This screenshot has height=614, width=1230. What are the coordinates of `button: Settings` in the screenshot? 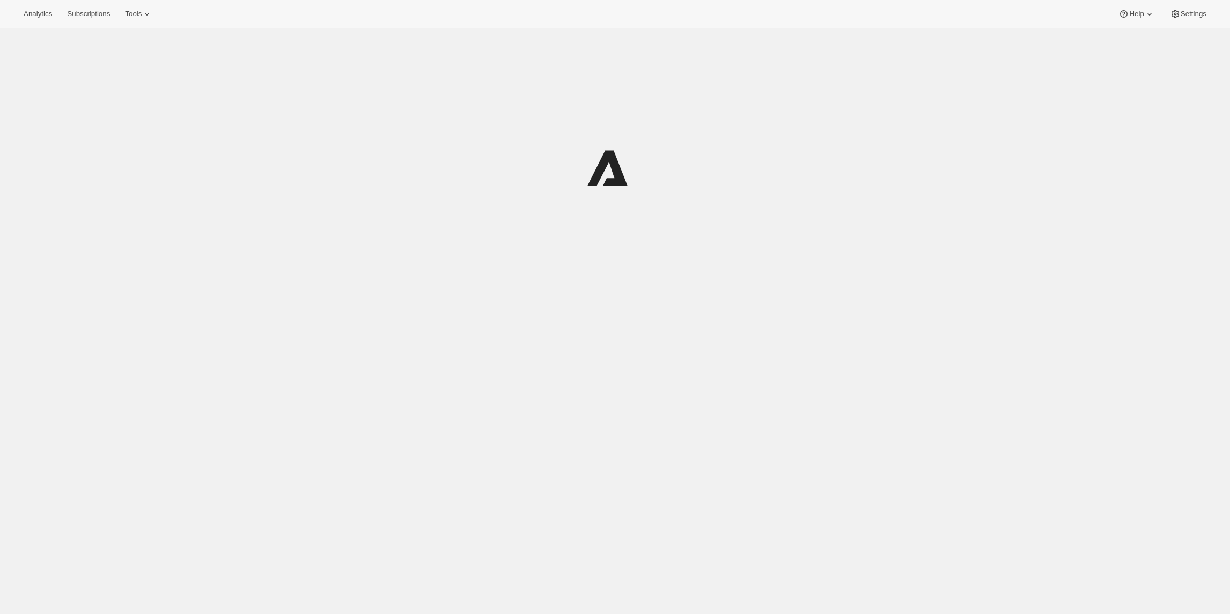 It's located at (1188, 14).